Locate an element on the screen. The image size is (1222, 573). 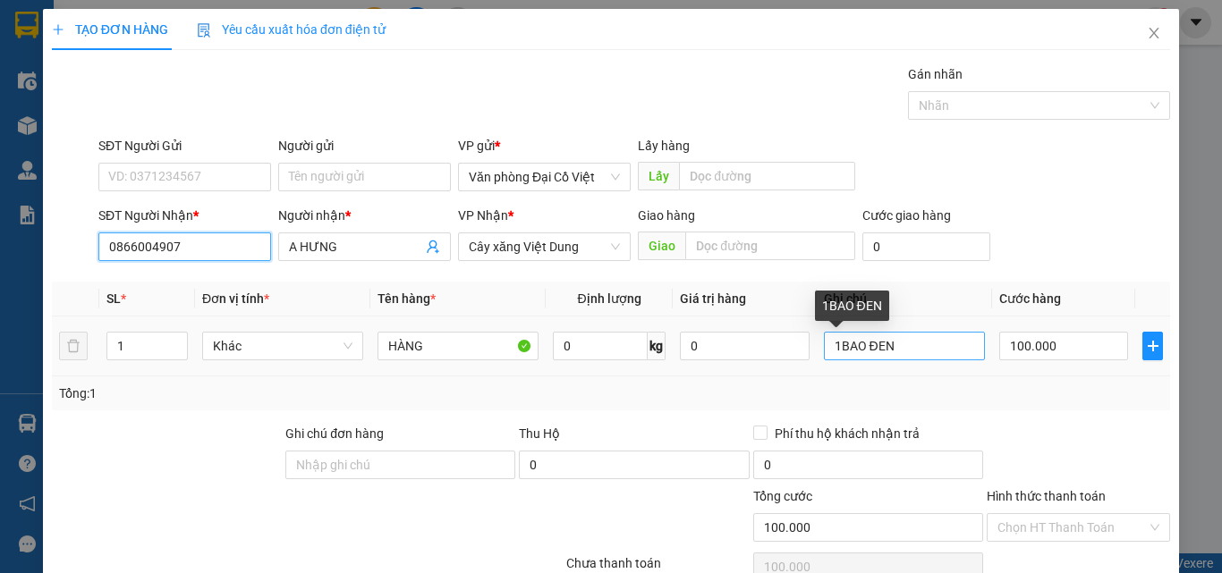
div: Người gửi is located at coordinates (364, 146).